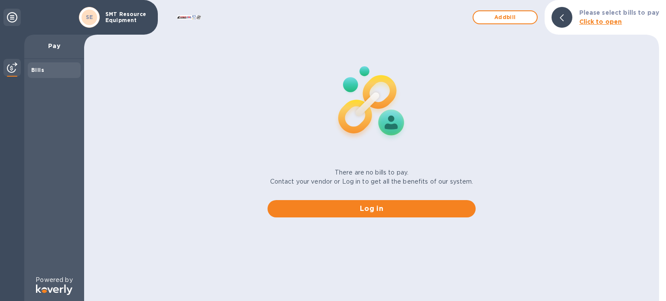  What do you see at coordinates (89, 17) in the screenshot?
I see `b: SE` at bounding box center [89, 17].